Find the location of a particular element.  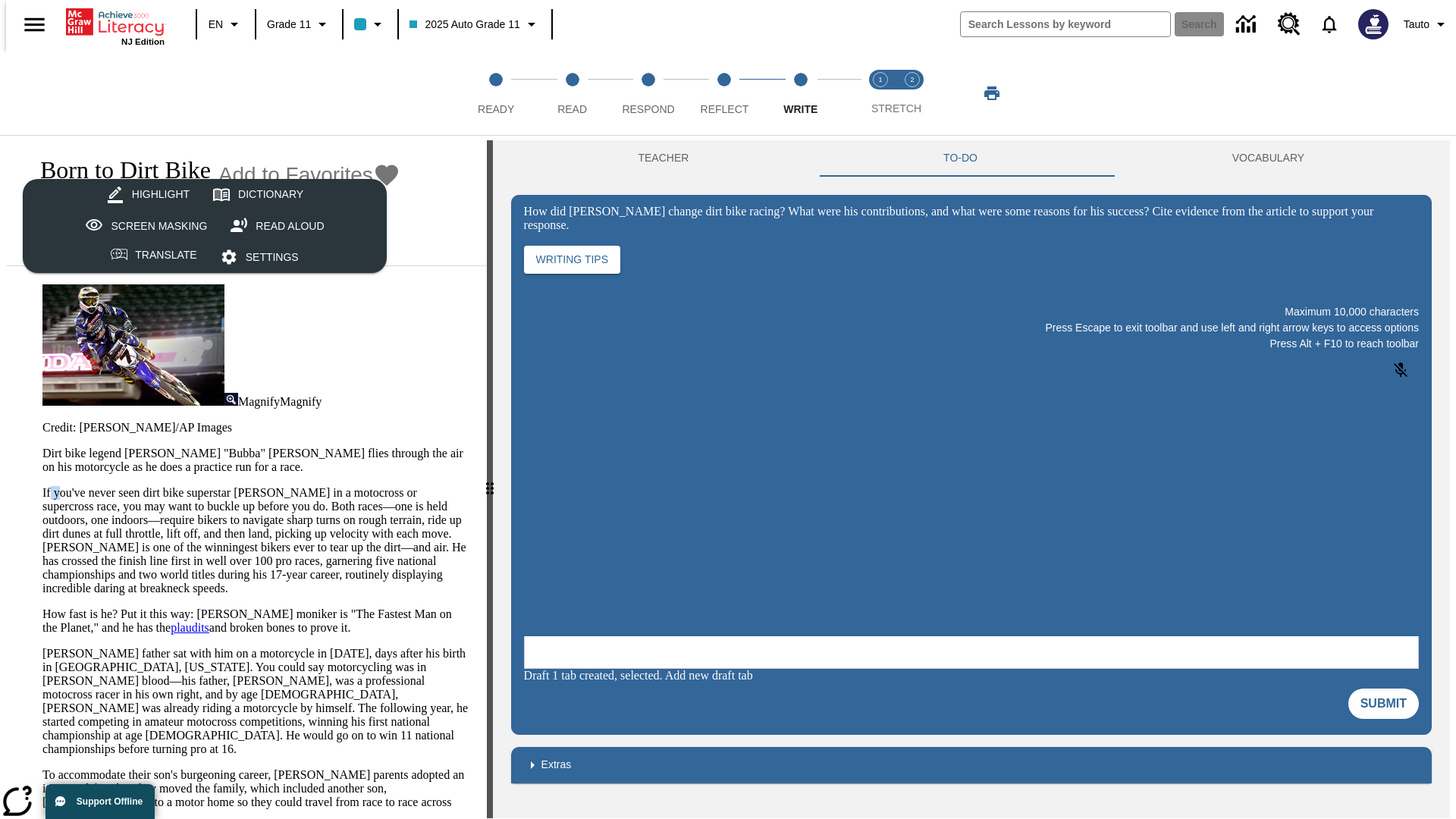

button: Open side menu is located at coordinates (34, 24).